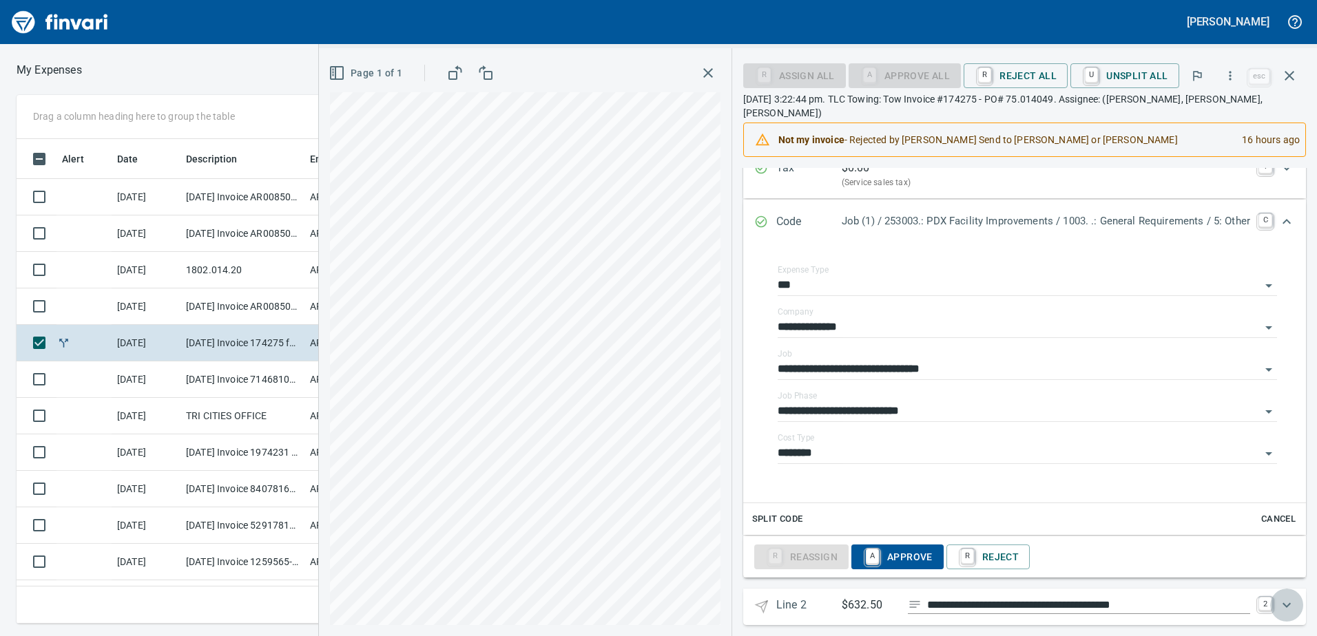 The width and height of the screenshot is (1317, 636). I want to click on div: Expense Type required, so click(904, 74).